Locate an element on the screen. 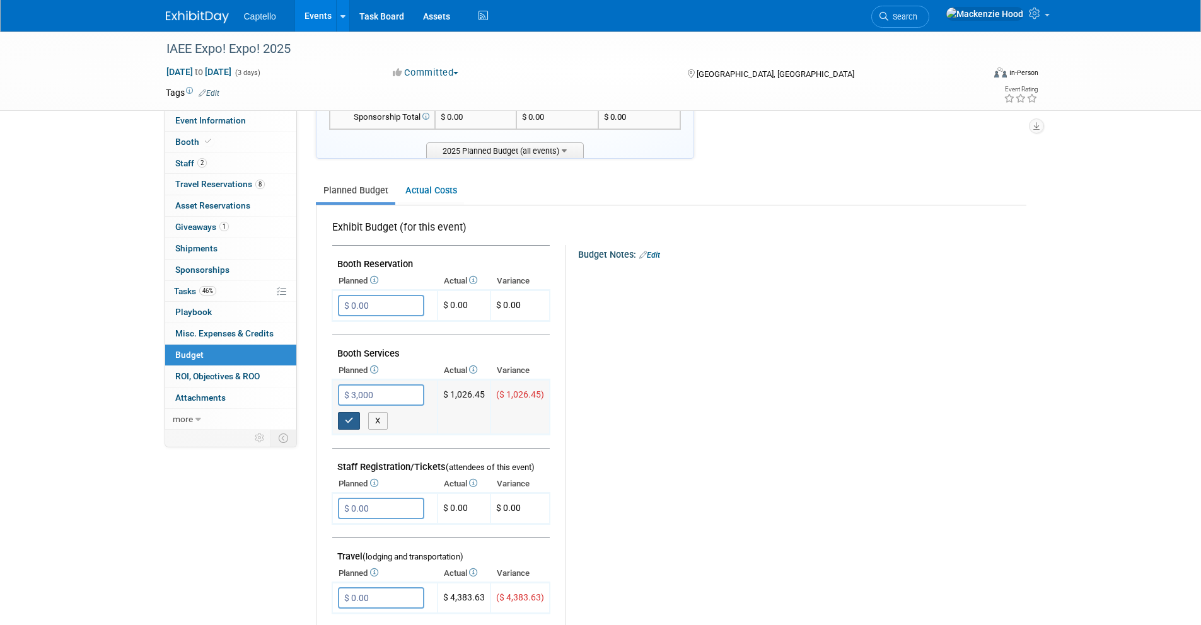 The width and height of the screenshot is (1201, 625). button: Committed is located at coordinates (425, 72).